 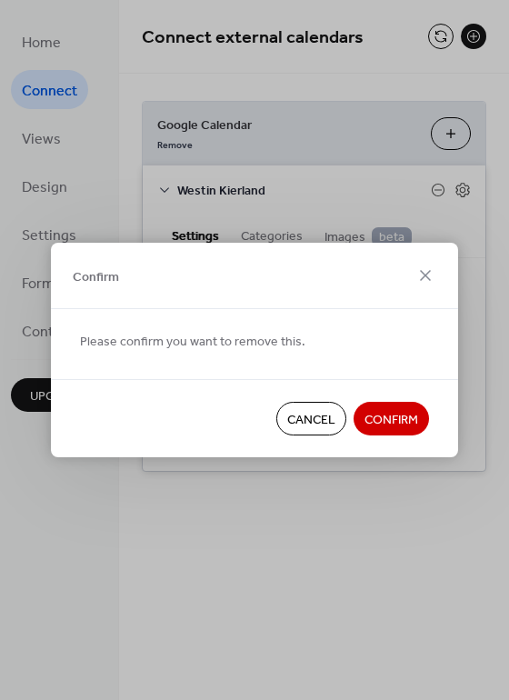 I want to click on button: Cancel, so click(x=311, y=418).